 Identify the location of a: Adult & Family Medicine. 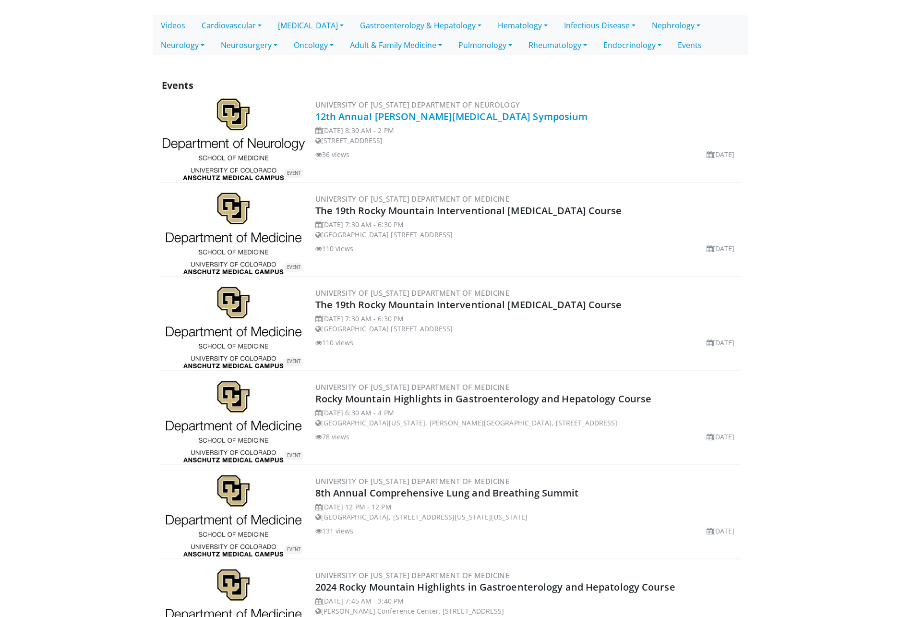
(396, 45).